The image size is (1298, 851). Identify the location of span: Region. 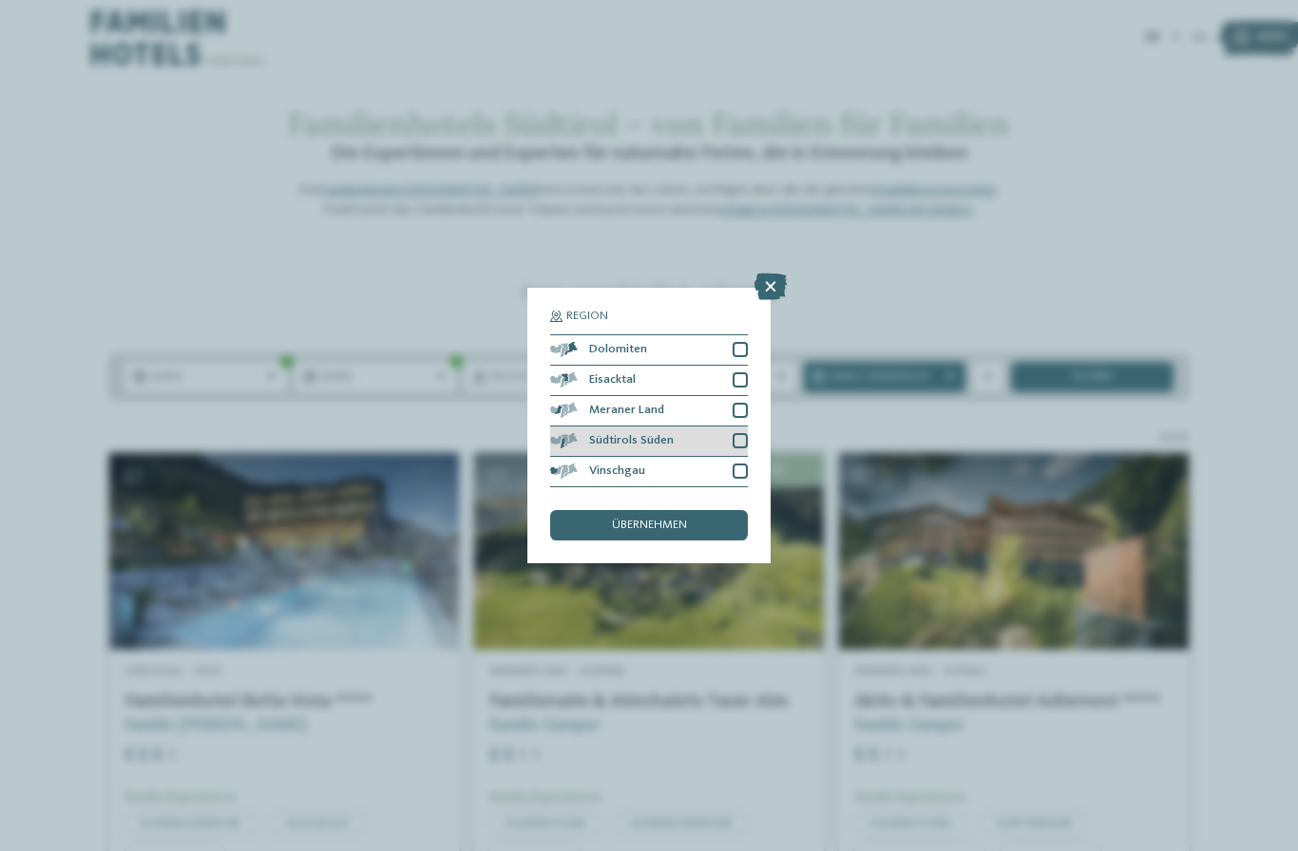
(587, 316).